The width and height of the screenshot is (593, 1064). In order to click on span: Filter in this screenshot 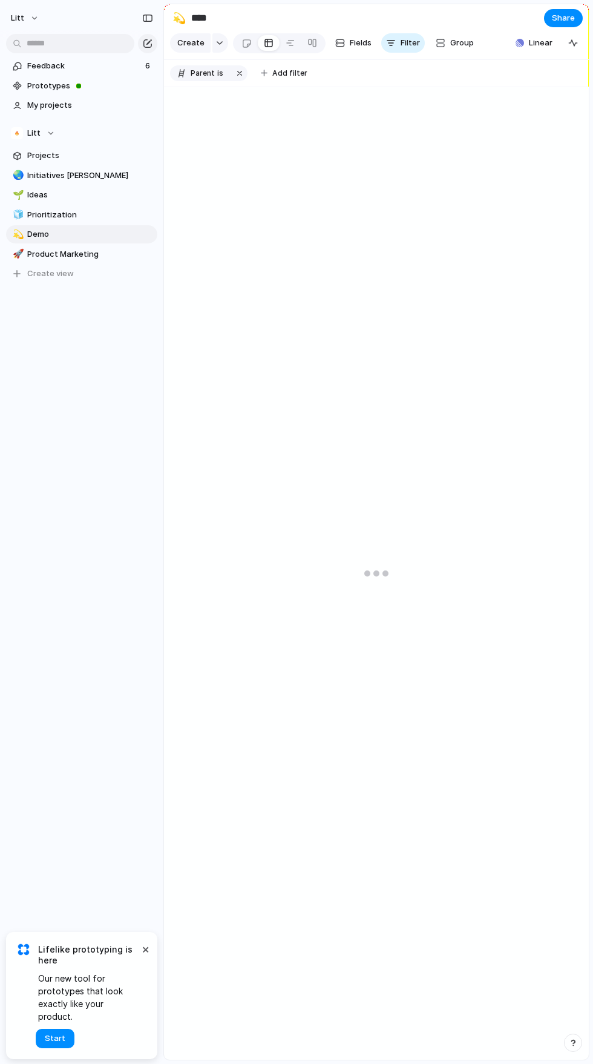, I will do `click(411, 43)`.